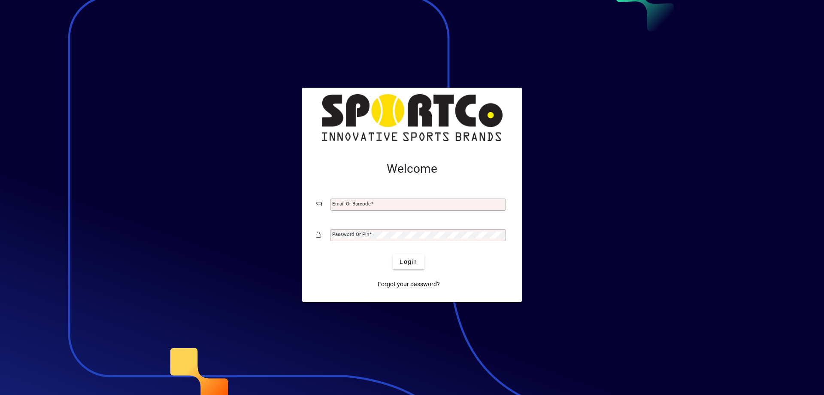  Describe the element at coordinates (412, 169) in the screenshot. I see `h2: Welcome` at that location.